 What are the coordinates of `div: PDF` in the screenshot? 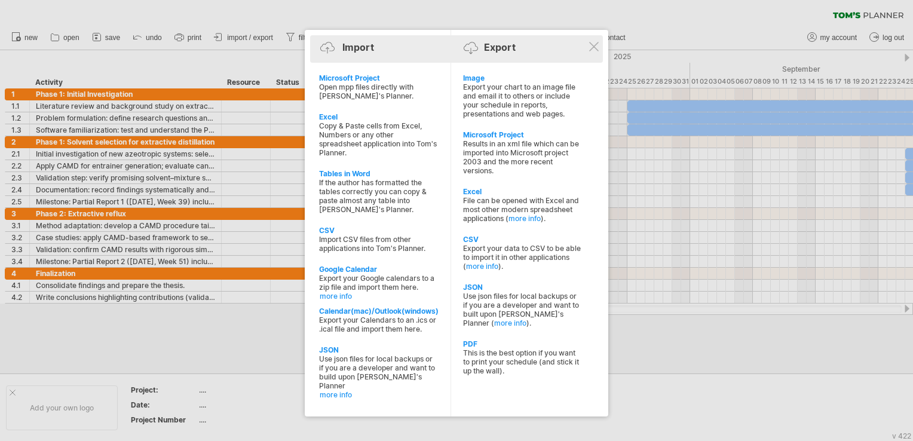 It's located at (522, 343).